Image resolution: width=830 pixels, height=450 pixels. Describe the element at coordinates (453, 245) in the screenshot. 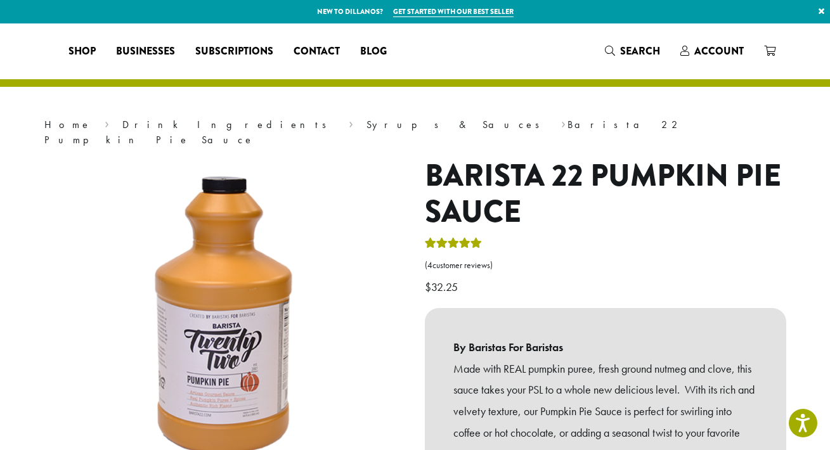

I see `div: Rated 5.00 out of 5` at that location.